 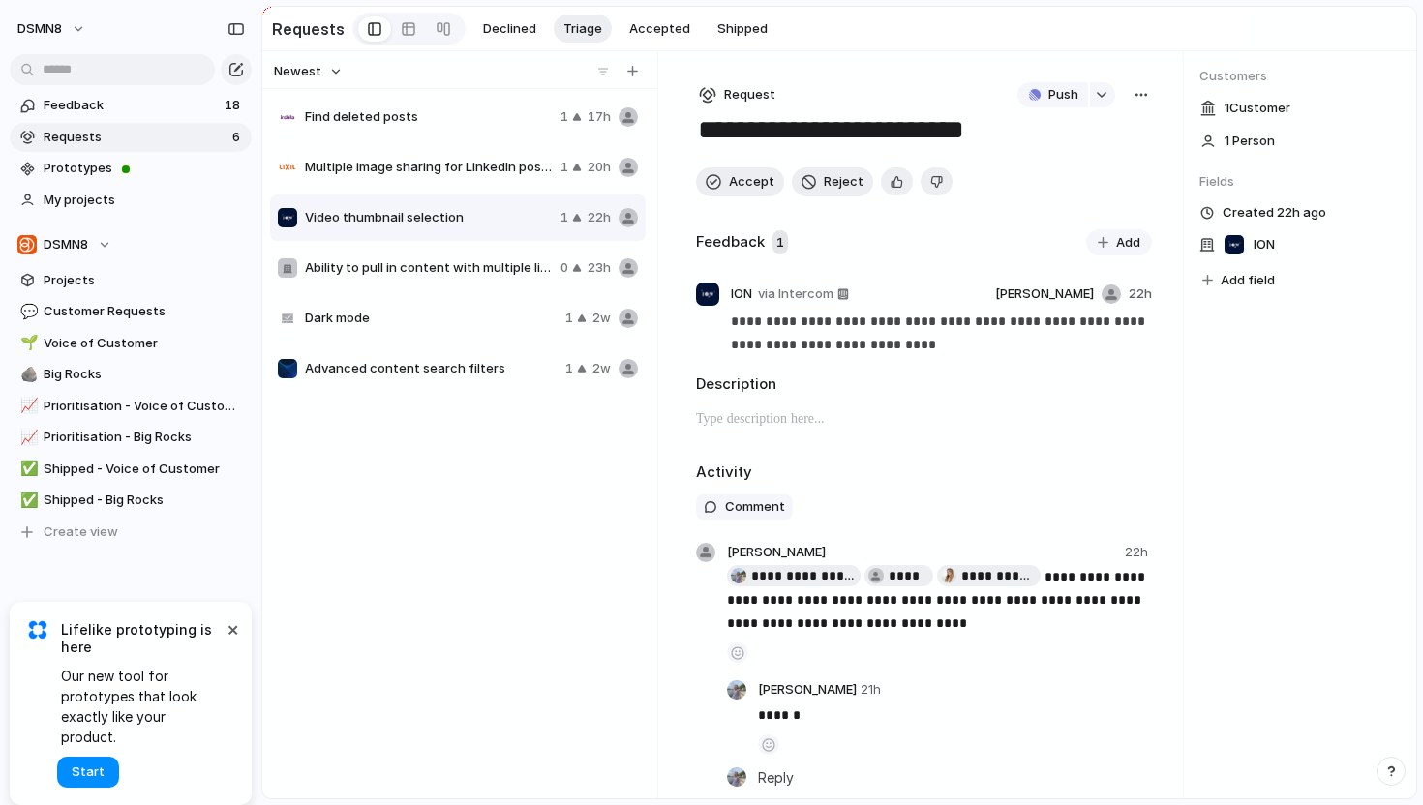 I want to click on a: 📈Prioritisation - Voice of Customer, so click(x=131, y=406).